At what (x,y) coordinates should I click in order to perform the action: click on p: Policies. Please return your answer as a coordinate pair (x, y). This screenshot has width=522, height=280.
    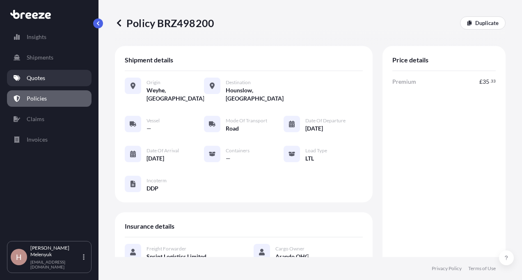
    Looking at the image, I should click on (37, 99).